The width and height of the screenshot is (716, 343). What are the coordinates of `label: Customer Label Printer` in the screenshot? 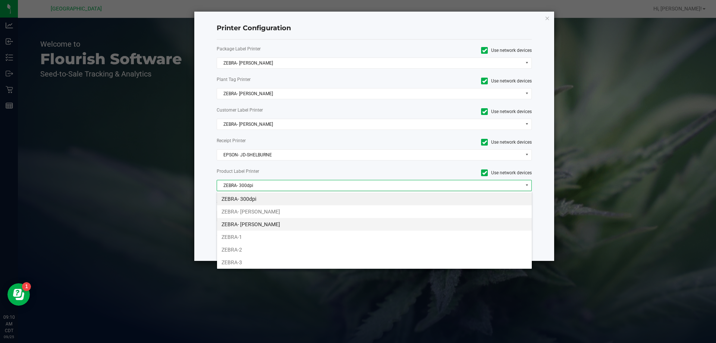 It's located at (293, 110).